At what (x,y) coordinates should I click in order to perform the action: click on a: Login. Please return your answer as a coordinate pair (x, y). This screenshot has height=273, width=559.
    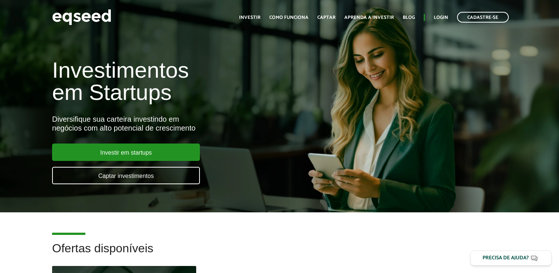
    Looking at the image, I should click on (441, 17).